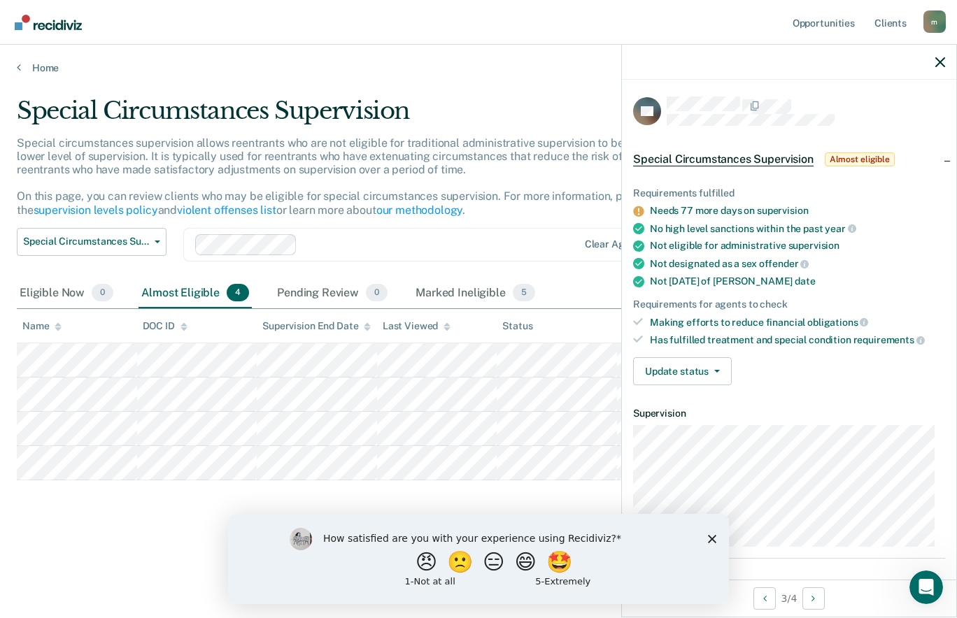  I want to click on button: 3, so click(266, 48).